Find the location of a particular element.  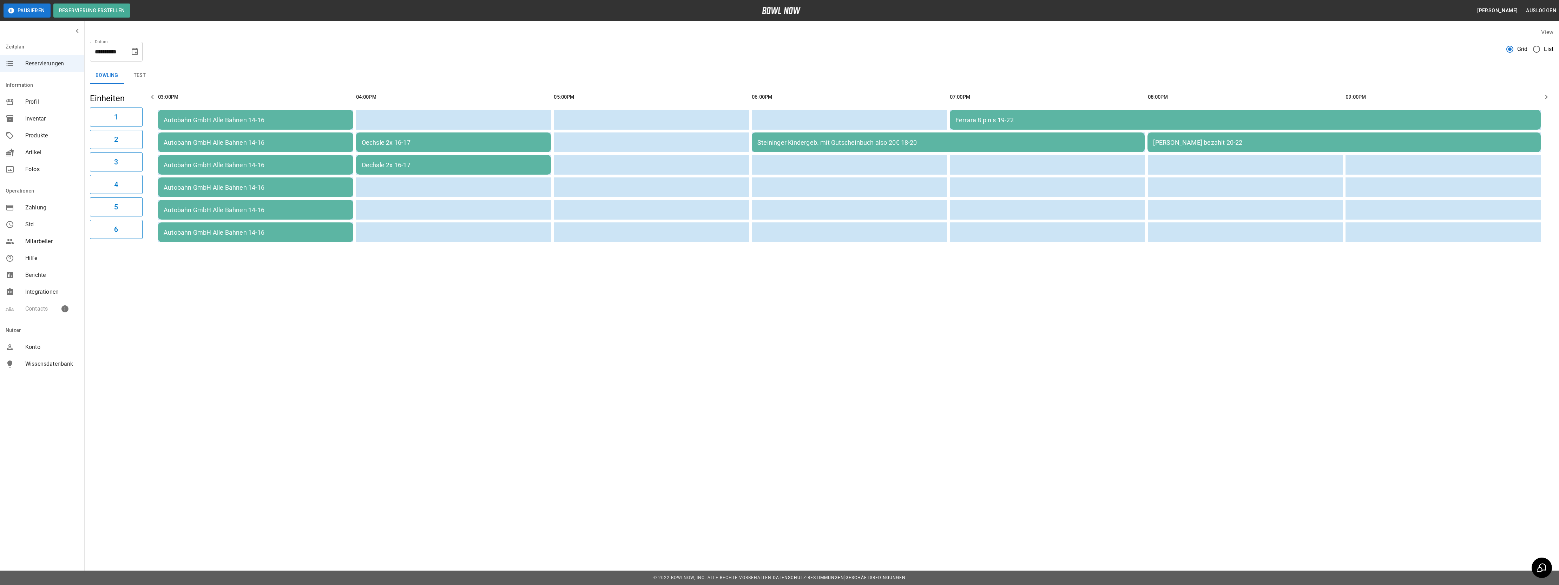

span: Berichte is located at coordinates (52, 275).